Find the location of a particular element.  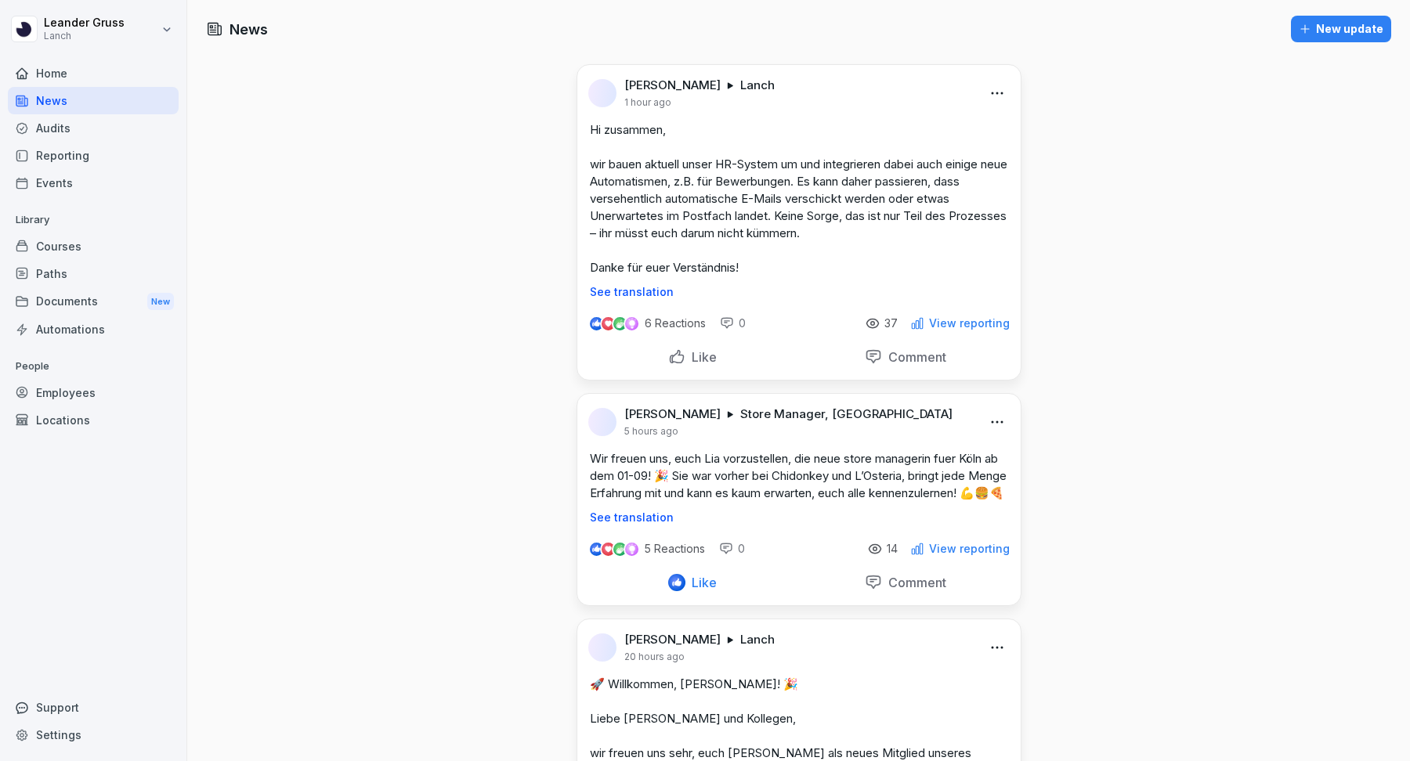

a: Audits is located at coordinates (93, 128).